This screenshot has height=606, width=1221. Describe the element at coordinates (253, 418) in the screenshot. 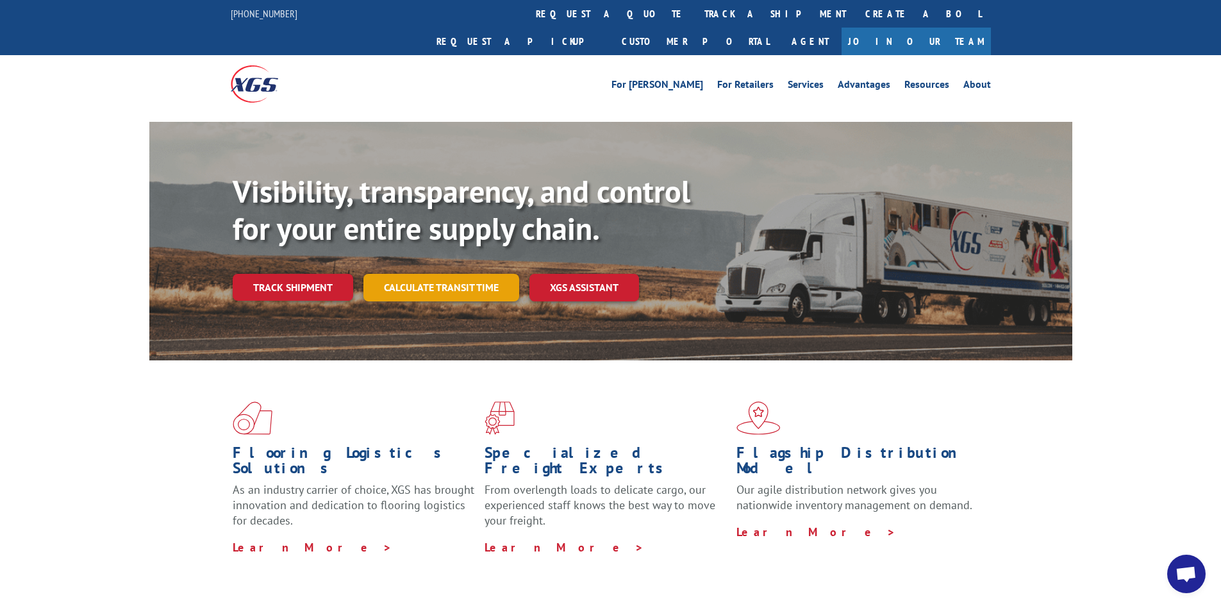

I see `img: xgs-icon-total-supply-chain-intelligence-red` at that location.